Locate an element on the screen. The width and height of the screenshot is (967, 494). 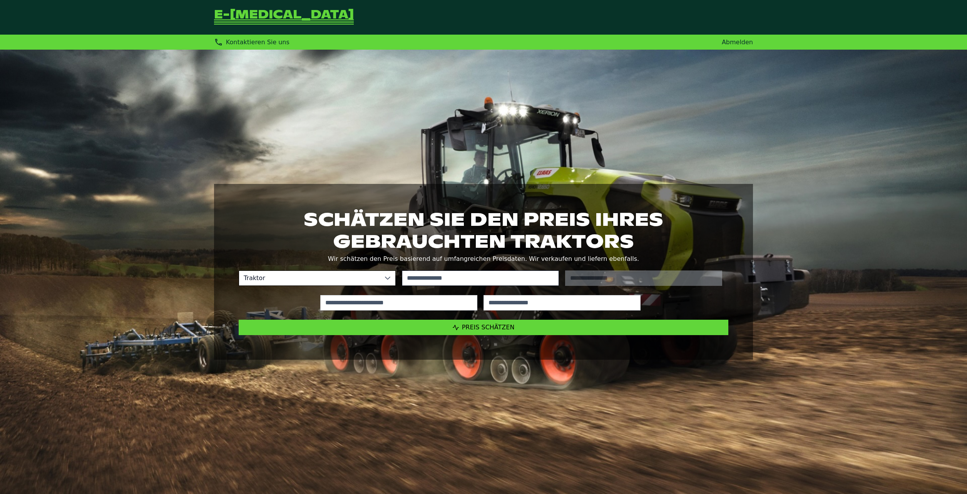
p: Wir schätzen den Preis basierend auf umfangreichen Preisdaten. Wir verkaufen und liefern ebenfalls. is located at coordinates (483, 259).